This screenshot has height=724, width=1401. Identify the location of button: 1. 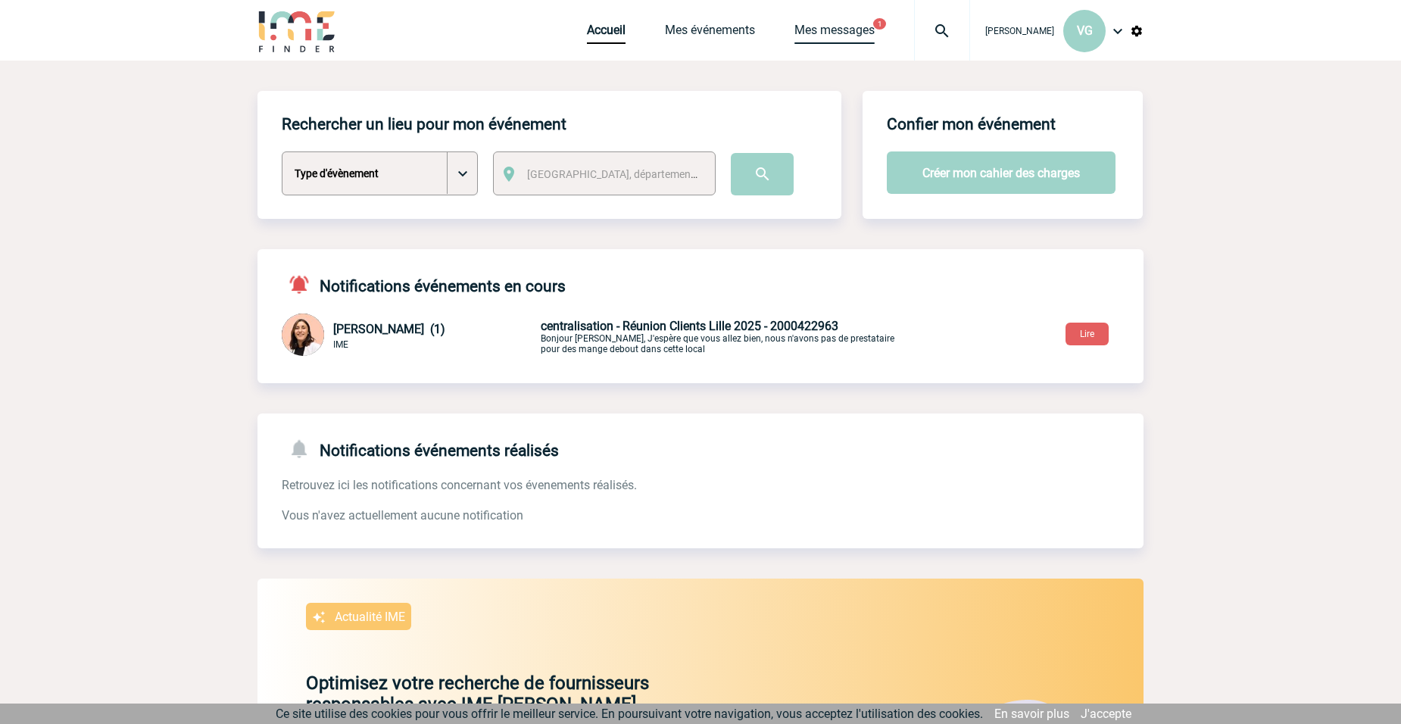
(879, 23).